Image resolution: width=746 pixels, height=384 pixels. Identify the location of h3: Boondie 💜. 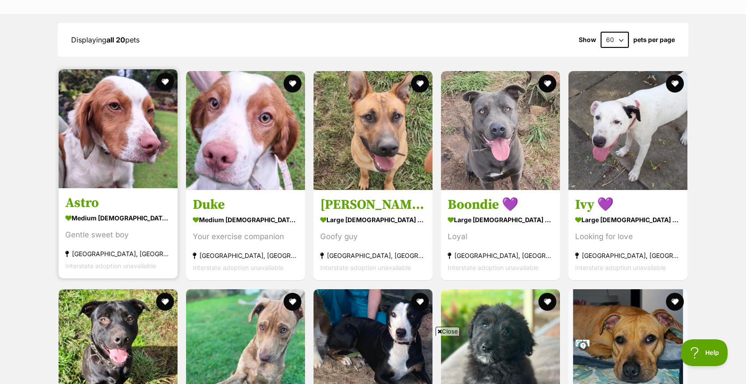
(500, 205).